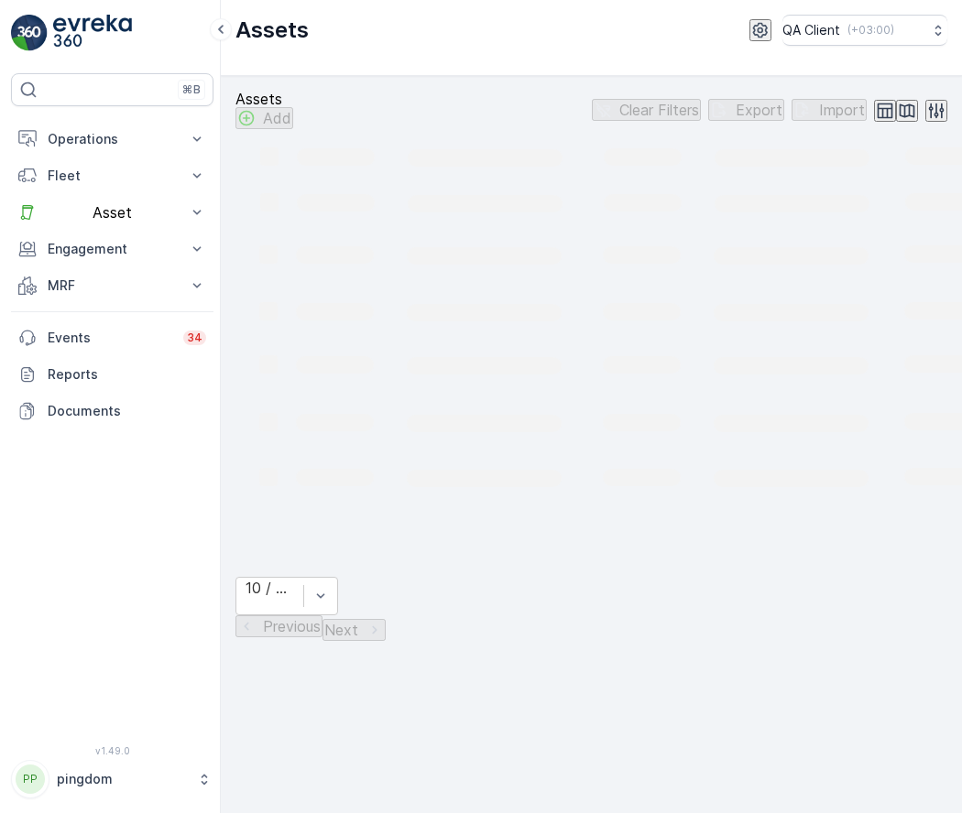  Describe the element at coordinates (194, 338) in the screenshot. I see `p: 34` at that location.